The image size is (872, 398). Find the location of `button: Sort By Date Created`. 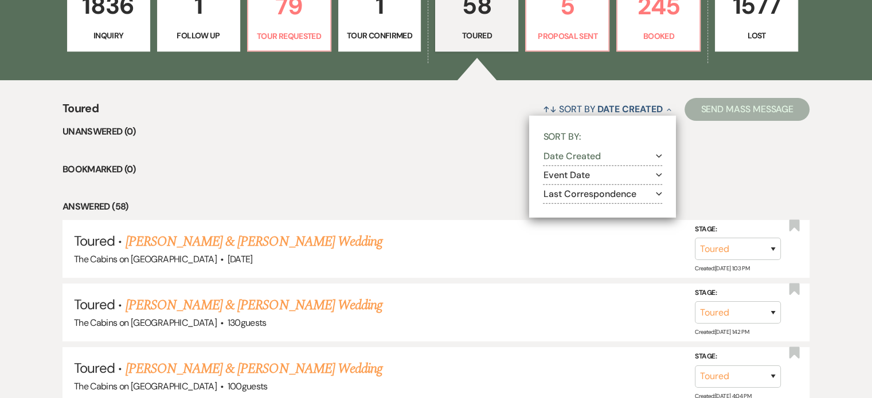

button: Sort By Date Created is located at coordinates (607, 109).